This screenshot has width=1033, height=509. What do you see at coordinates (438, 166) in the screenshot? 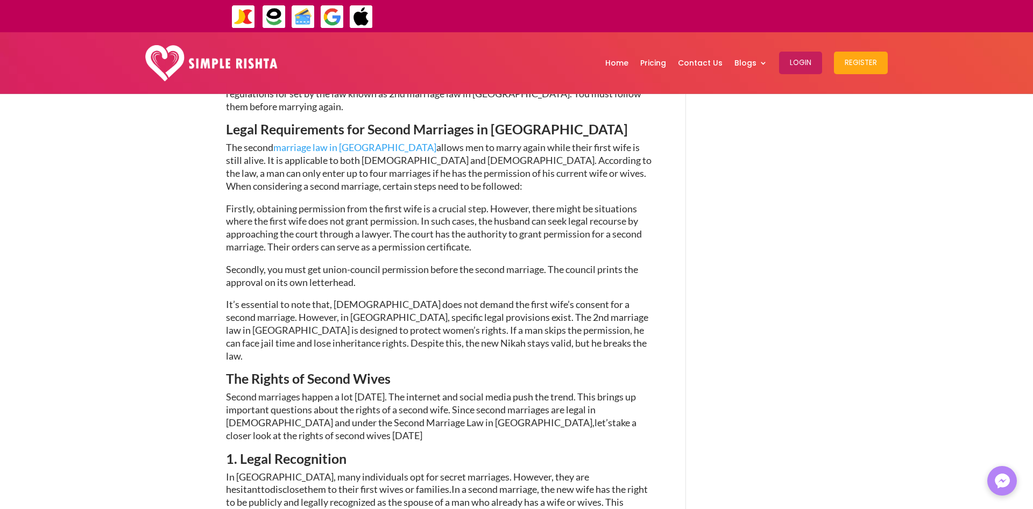
I see `span: allows men to marry again while their first wife is still alive. It is applicable to both [DEMOGR...` at bounding box center [438, 166].